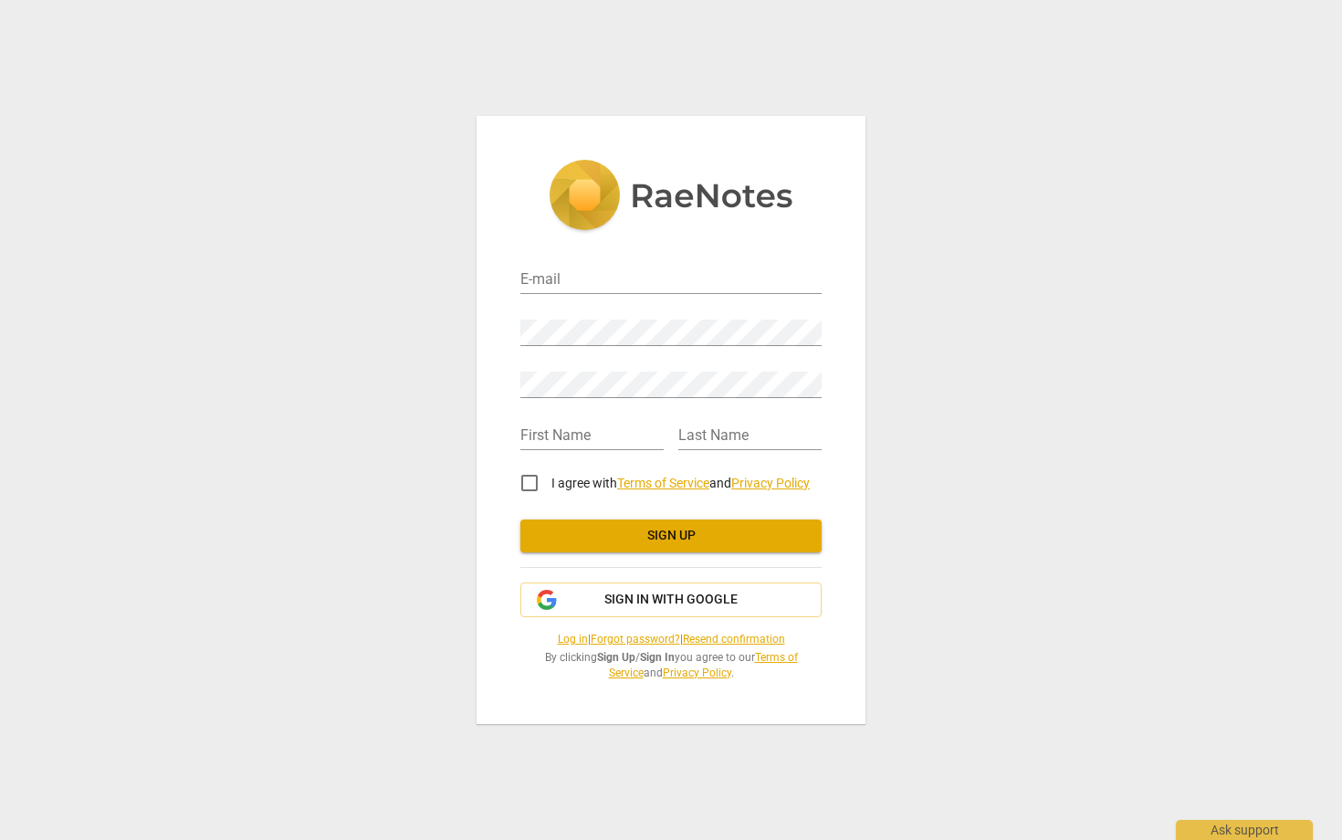  What do you see at coordinates (671, 600) in the screenshot?
I see `span: Sign in with Google` at bounding box center [671, 600].